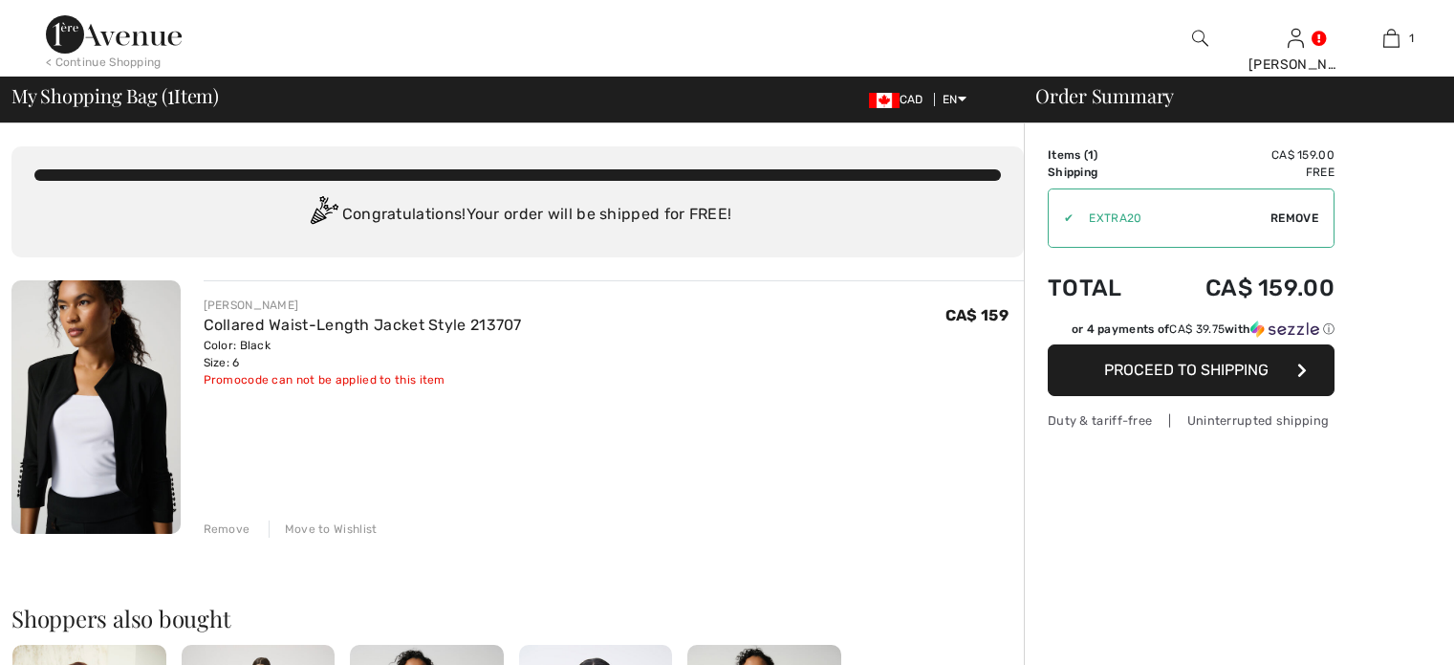 The width and height of the screenshot is (1454, 665). Describe the element at coordinates (1191, 370) in the screenshot. I see `button: Proceed to Shipping` at that location.